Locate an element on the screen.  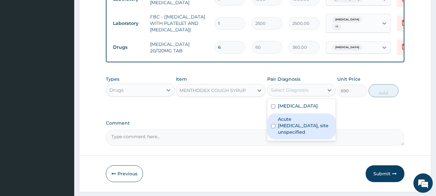
div: MENTHODEX COUGH SYRUP is located at coordinates (212, 90).